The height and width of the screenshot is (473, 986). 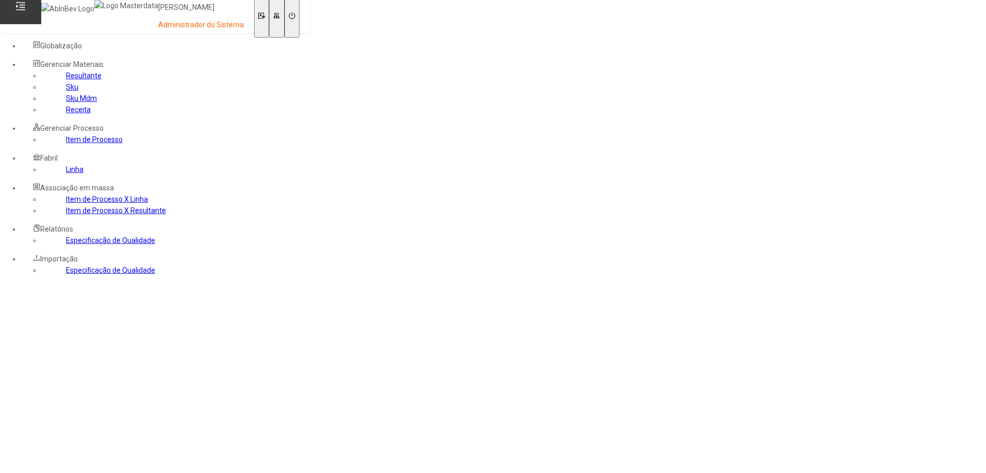 I want to click on a: Item de Processo, so click(x=94, y=140).